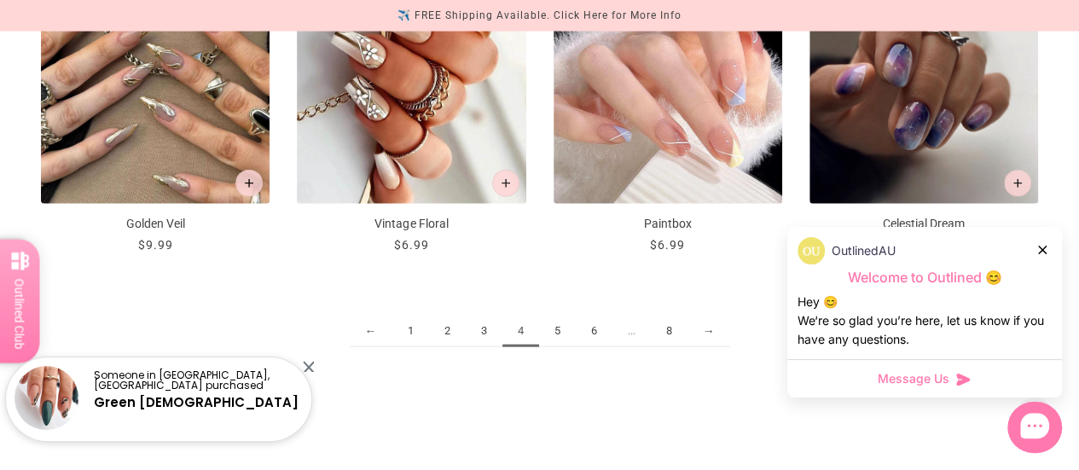  Describe the element at coordinates (668, 224) in the screenshot. I see `p: Paintbox` at that location.